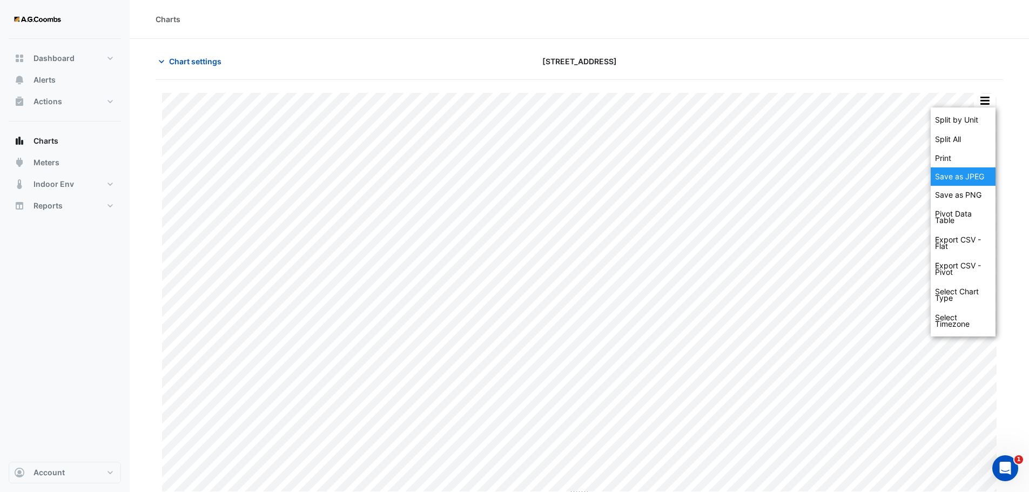  What do you see at coordinates (963, 243) in the screenshot?
I see `div: Export CSV - Flat` at bounding box center [963, 243].